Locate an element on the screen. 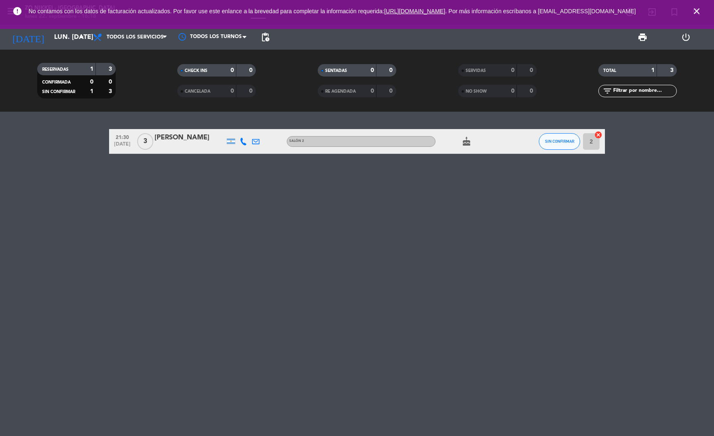 This screenshot has width=714, height=436. span: print is located at coordinates (643, 37).